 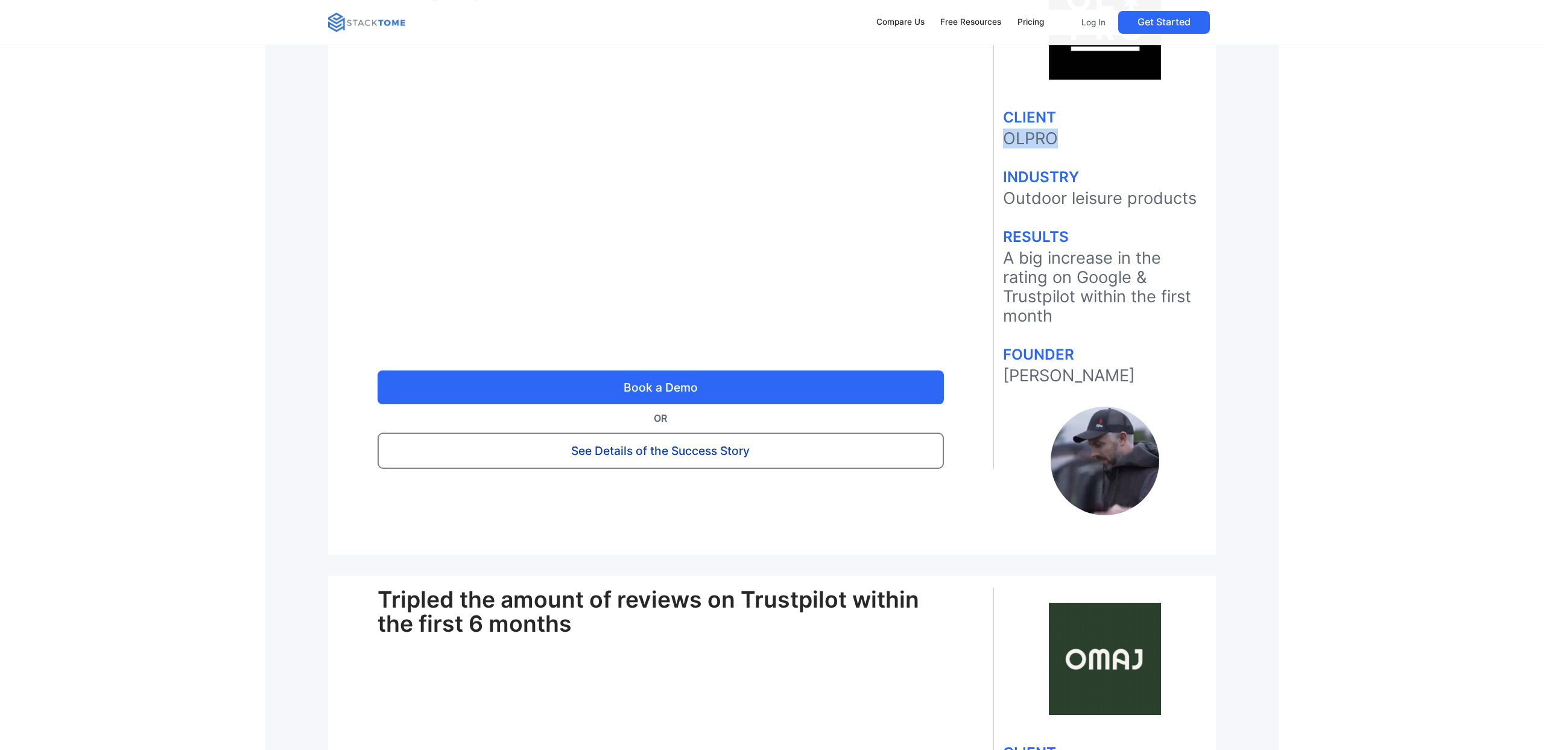 What do you see at coordinates (1164, 22) in the screenshot?
I see `a: Get Started` at bounding box center [1164, 22].